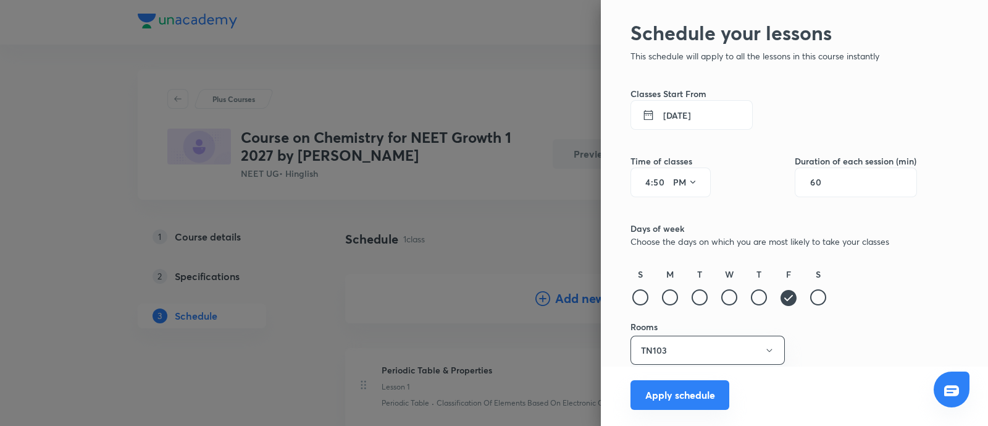 Image resolution: width=988 pixels, height=426 pixels. What do you see at coordinates (774, 228) in the screenshot?
I see `h6: Days of week` at bounding box center [774, 228].